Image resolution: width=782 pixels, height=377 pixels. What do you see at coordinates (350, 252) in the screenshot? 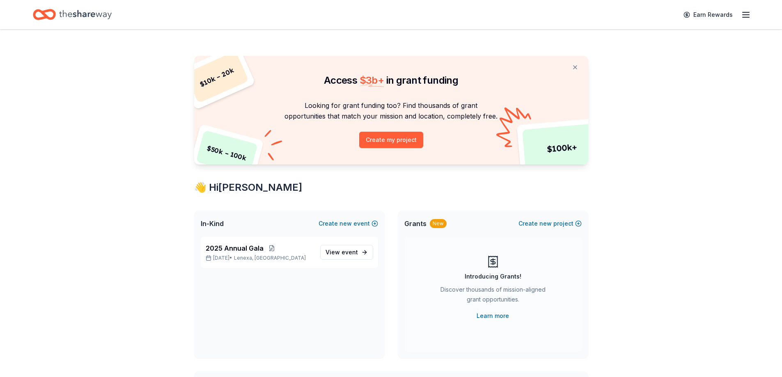
I see `span: event` at bounding box center [350, 252].